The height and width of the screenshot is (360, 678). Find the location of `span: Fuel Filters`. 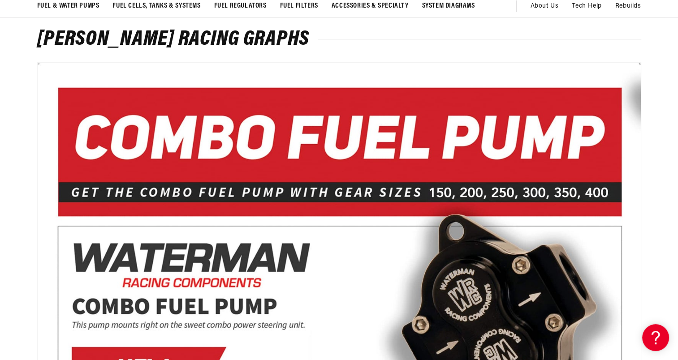

span: Fuel Filters is located at coordinates (299, 6).